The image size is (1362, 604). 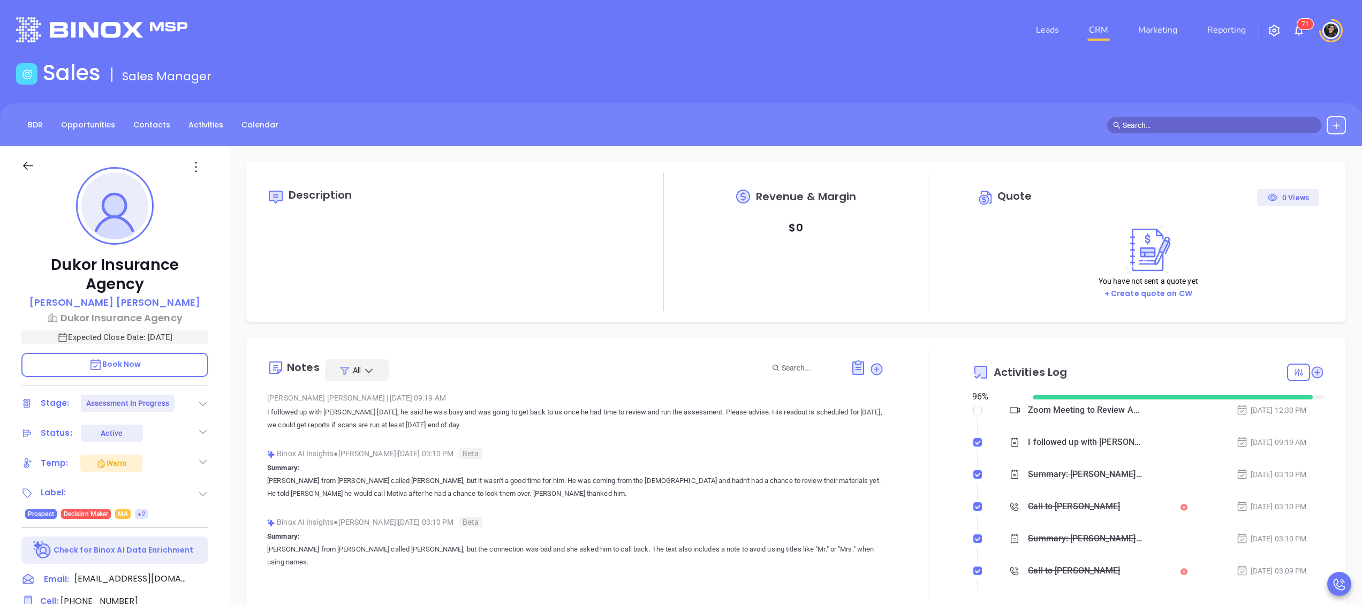 What do you see at coordinates (986, 198) in the screenshot?
I see `img: Circle dollar` at bounding box center [986, 198].